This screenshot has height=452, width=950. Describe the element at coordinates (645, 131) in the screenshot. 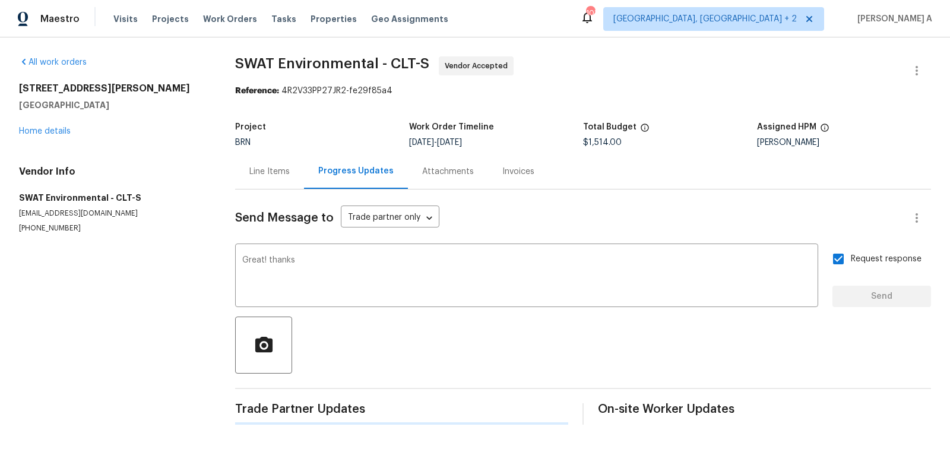

I see `span: The total cost of line items that have been proposed by Opendoor. This sum includes line items th...` at that location.